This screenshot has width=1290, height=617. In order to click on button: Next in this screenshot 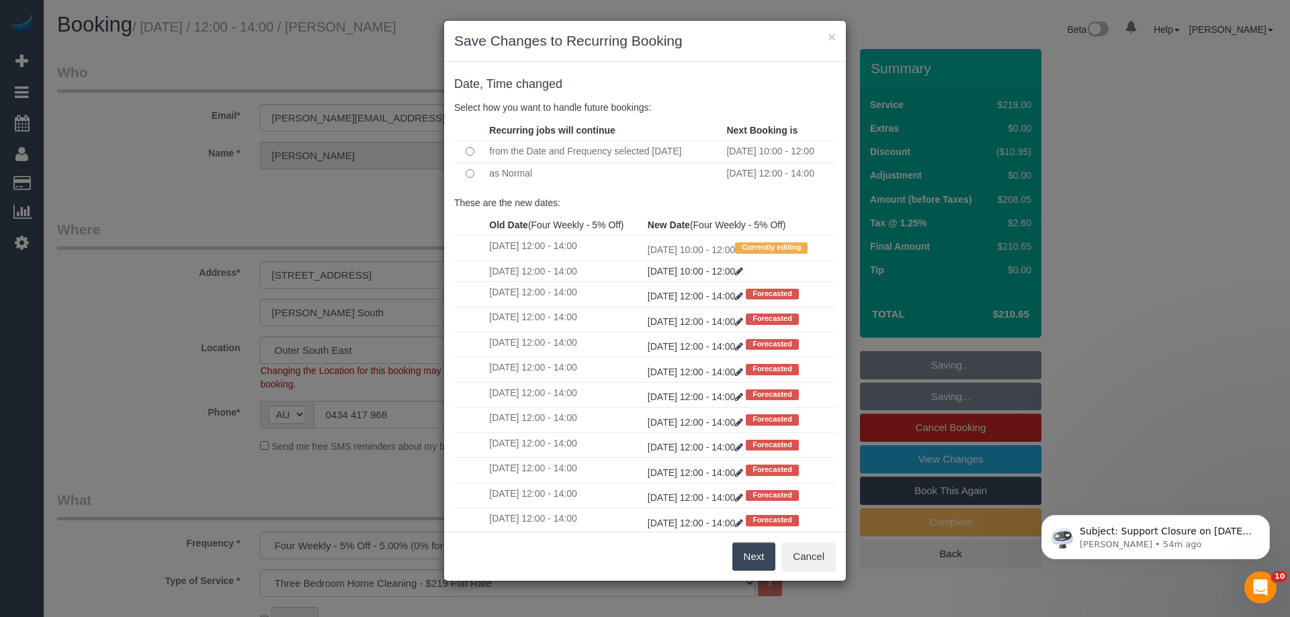, I will do `click(754, 557)`.